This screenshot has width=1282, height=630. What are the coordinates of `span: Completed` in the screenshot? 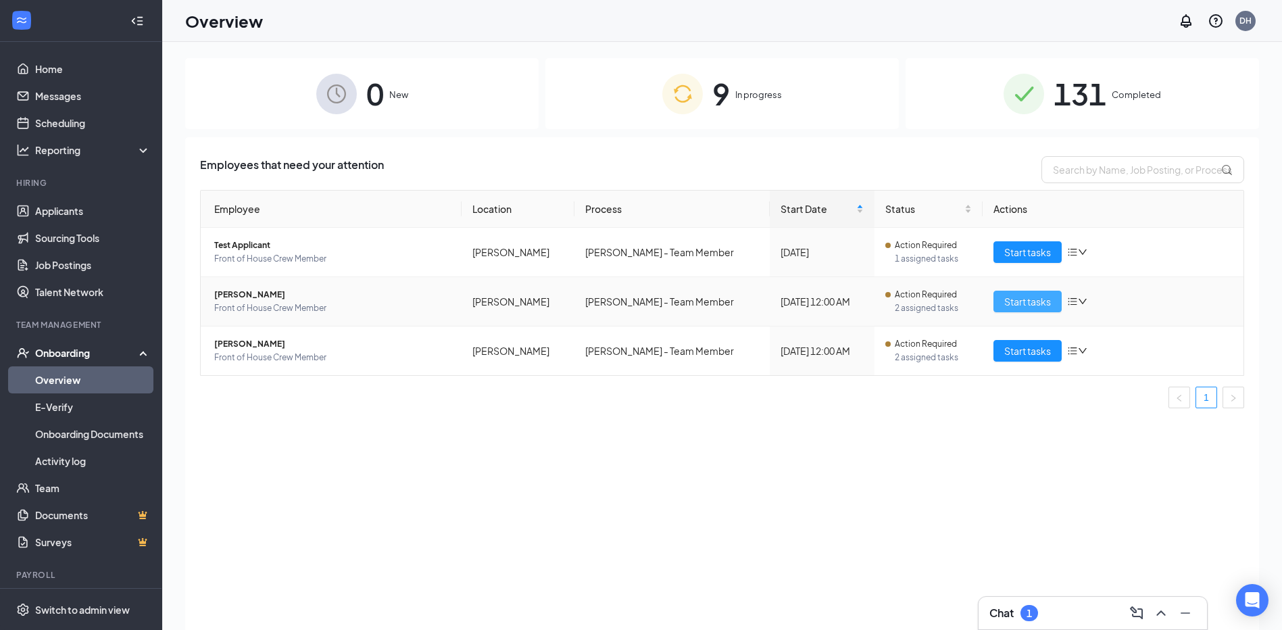 It's located at (1136, 95).